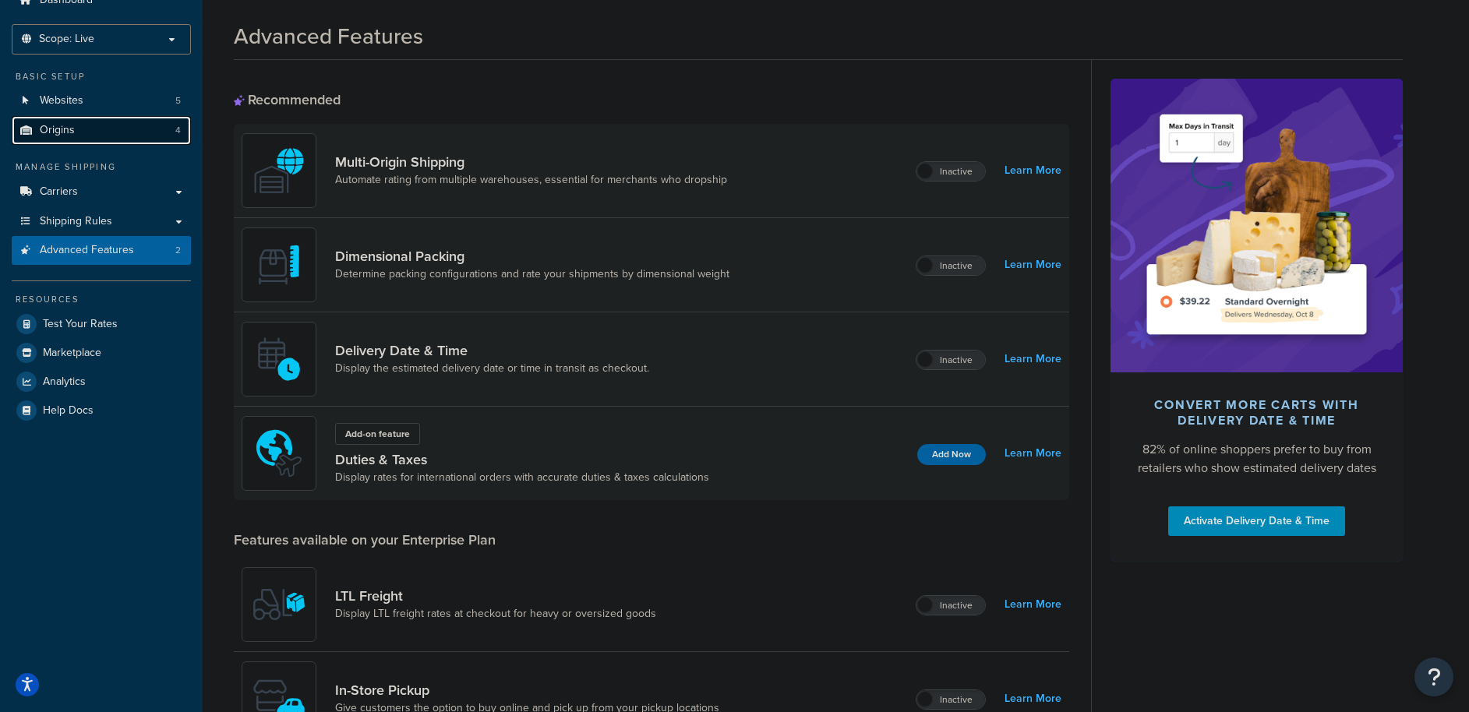 This screenshot has height=712, width=1469. What do you see at coordinates (178, 130) in the screenshot?
I see `span: 4` at bounding box center [178, 130].